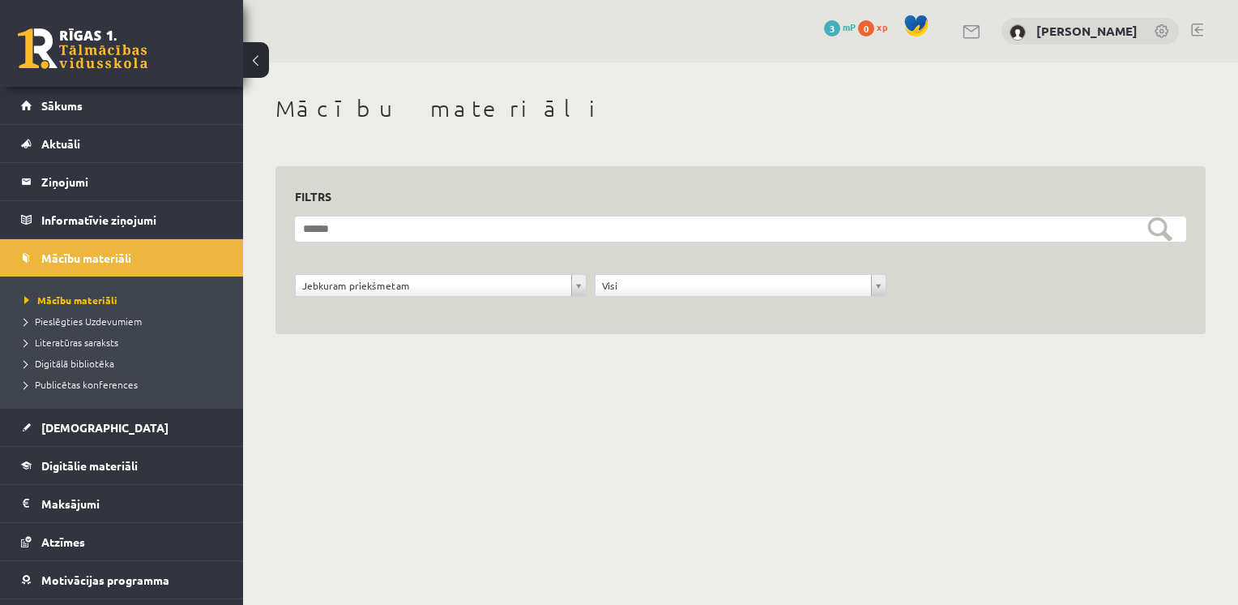  Describe the element at coordinates (731, 196) in the screenshot. I see `h3: Filtrs` at that location.